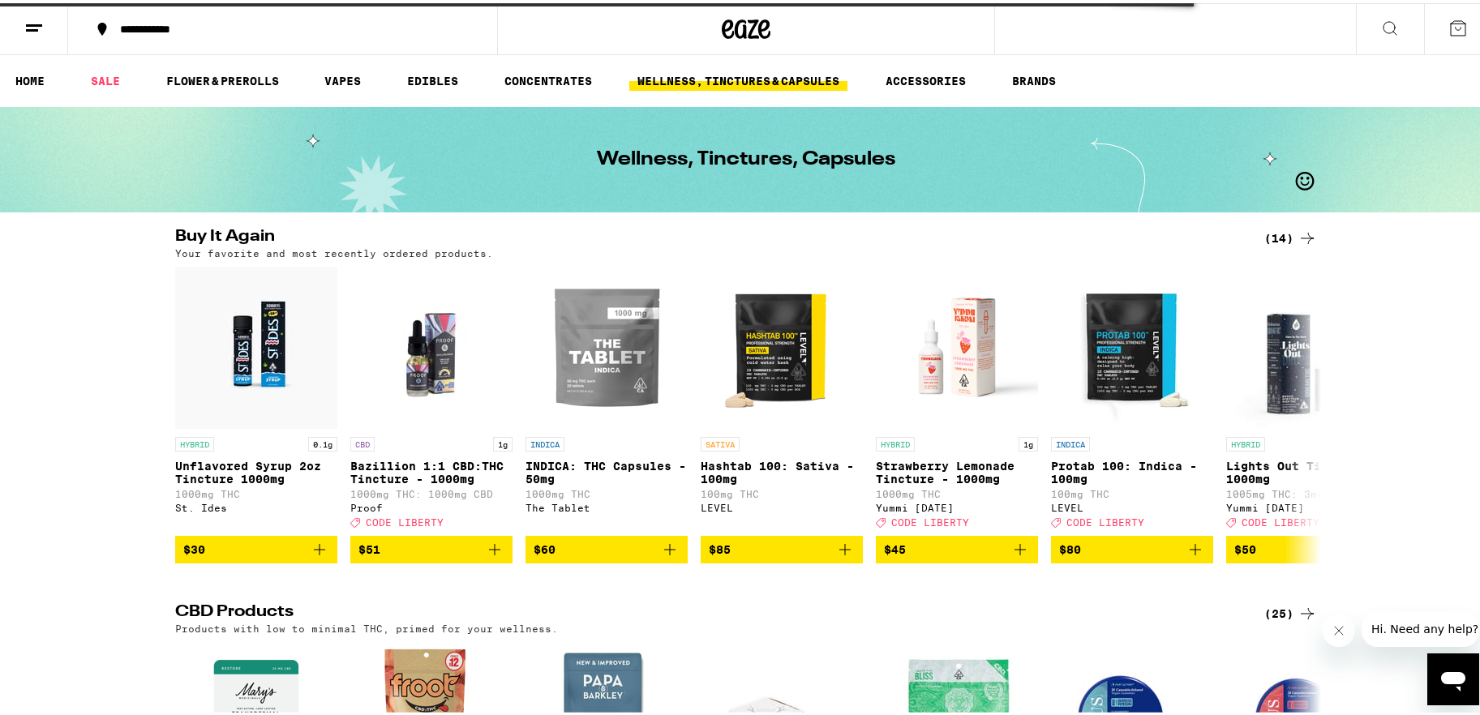 The width and height of the screenshot is (1480, 715). I want to click on p: Hashtab 100: Sativa - 100mg, so click(782, 470).